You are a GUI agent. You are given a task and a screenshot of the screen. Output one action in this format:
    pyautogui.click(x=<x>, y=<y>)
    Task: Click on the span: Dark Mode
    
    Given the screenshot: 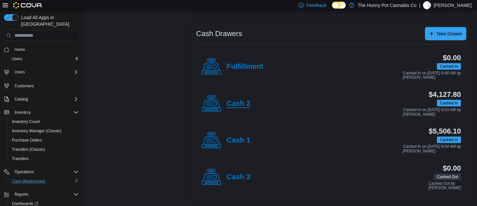 What is the action you would take?
    pyautogui.click(x=332, y=9)
    